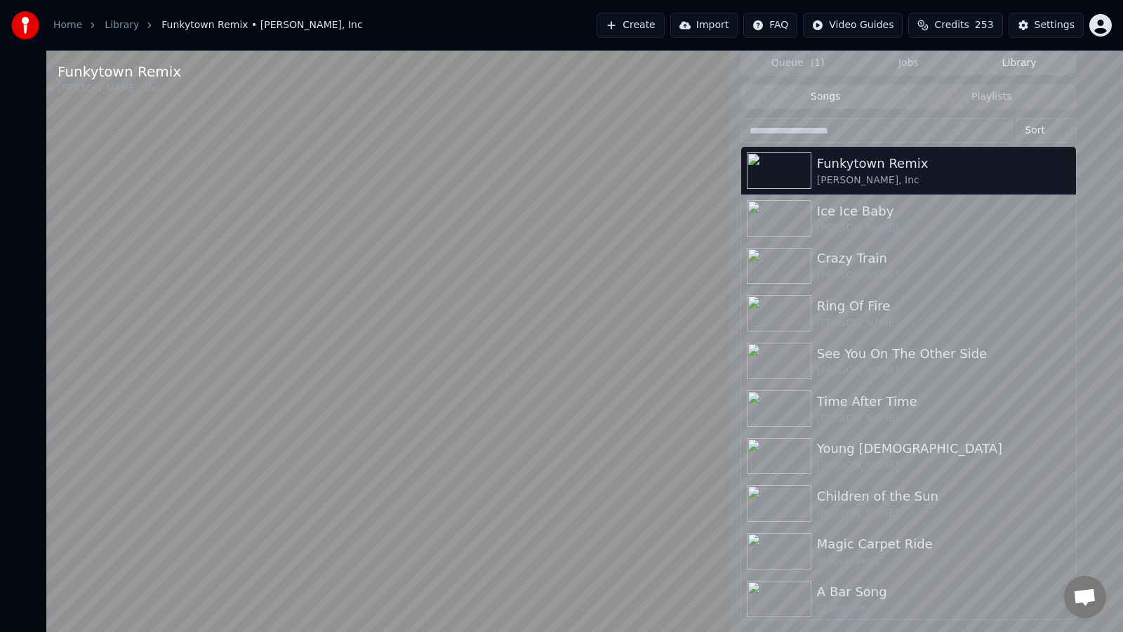 This screenshot has width=1123, height=632. I want to click on div: See You On The Other Side, so click(943, 354).